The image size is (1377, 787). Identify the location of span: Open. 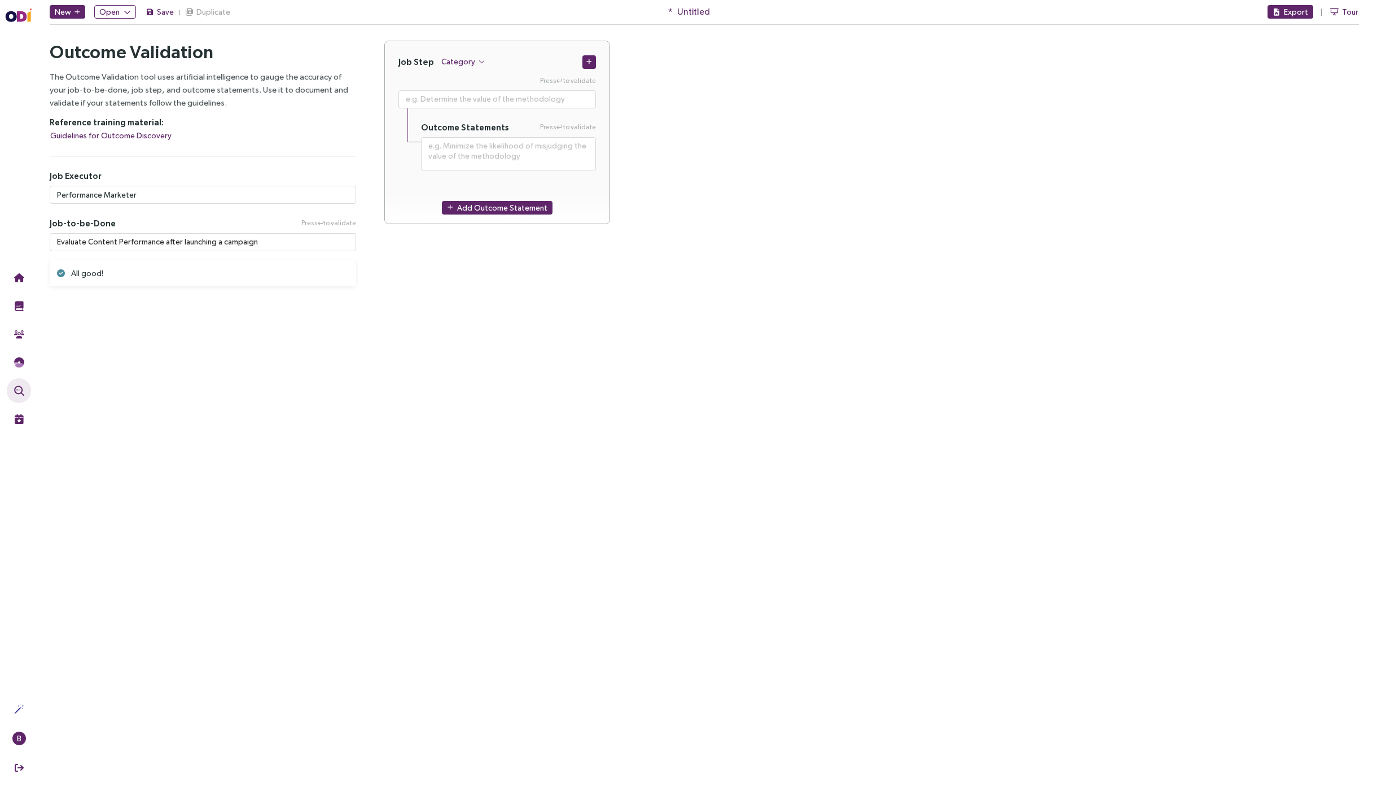
(110, 12).